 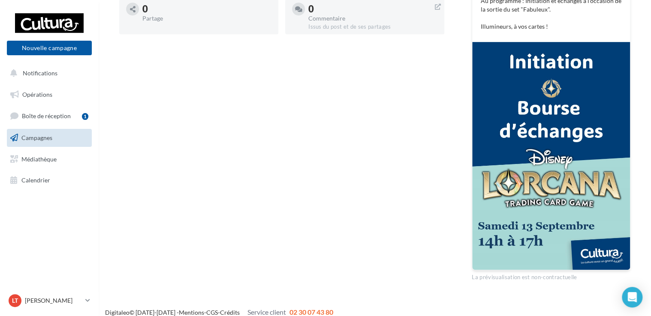 What do you see at coordinates (37, 138) in the screenshot?
I see `span: Campagnes` at bounding box center [37, 138].